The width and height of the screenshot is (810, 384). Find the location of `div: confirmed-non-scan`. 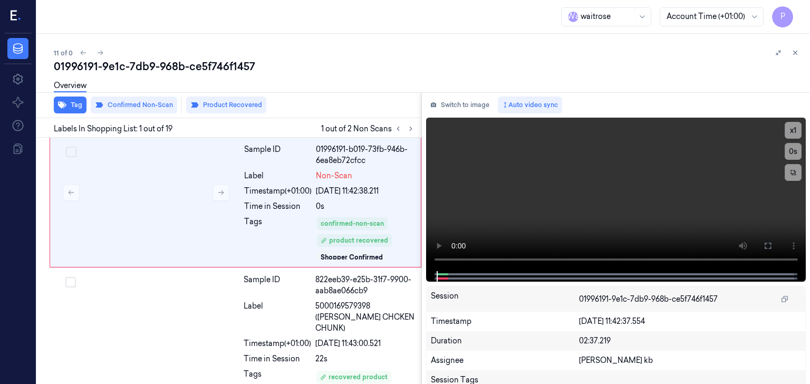

div: confirmed-non-scan is located at coordinates (352, 224).